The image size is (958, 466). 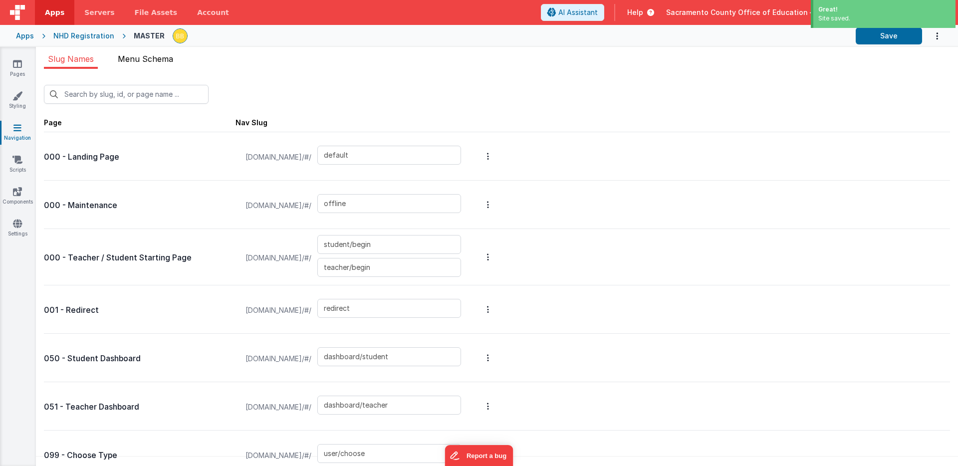 I want to click on p: 051 - Teacher Dashboard, so click(x=140, y=407).